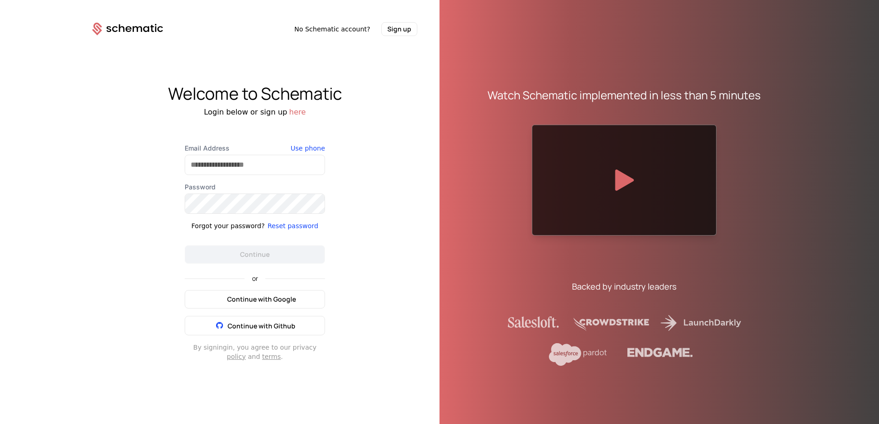  What do you see at coordinates (255, 112) in the screenshot?
I see `div: Login below or sign up` at bounding box center [255, 112].